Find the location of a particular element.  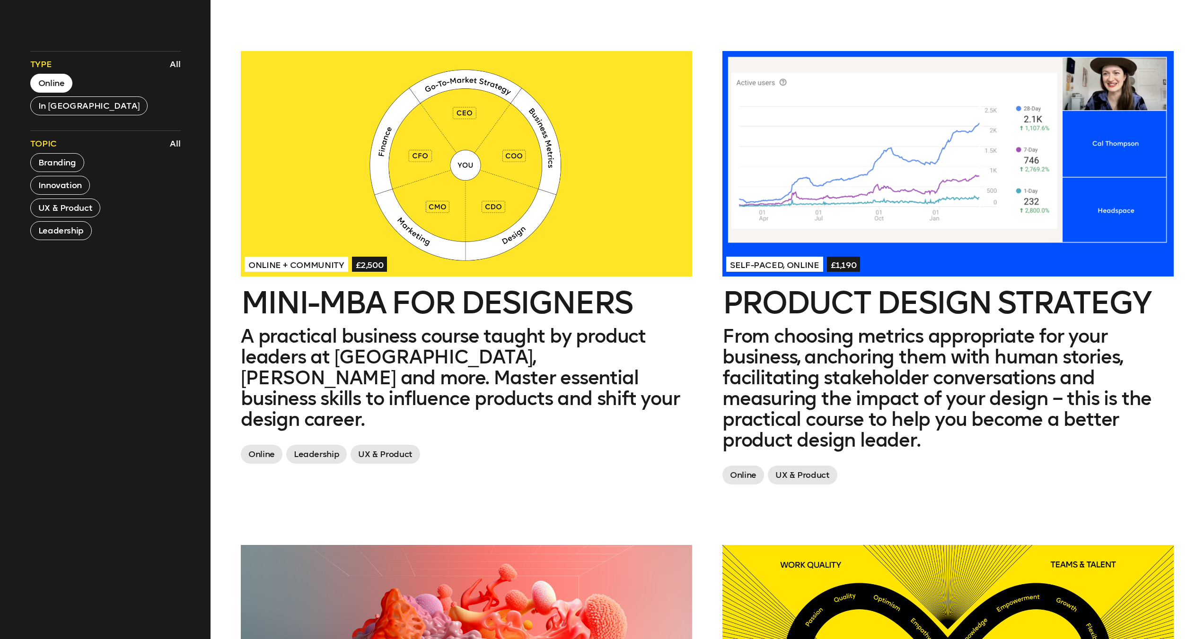

span: Type is located at coordinates (41, 64).